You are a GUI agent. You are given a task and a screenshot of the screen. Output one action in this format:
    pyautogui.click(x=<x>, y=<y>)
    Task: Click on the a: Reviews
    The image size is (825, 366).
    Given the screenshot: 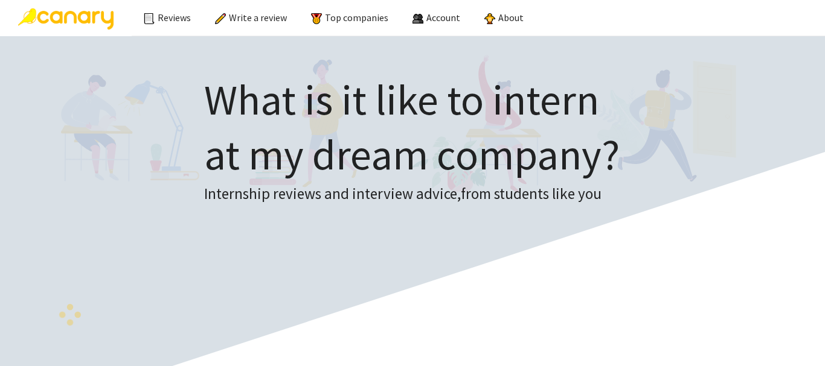 What is the action you would take?
    pyautogui.click(x=167, y=18)
    